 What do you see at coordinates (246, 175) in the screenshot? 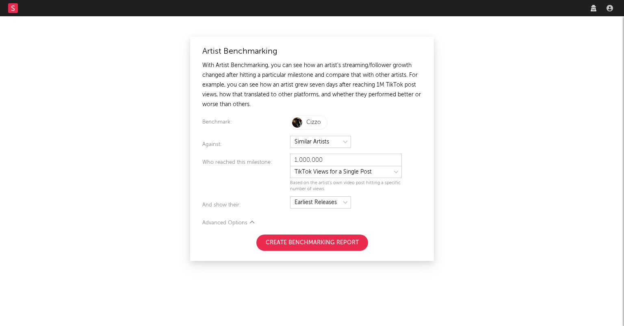
I see `div: Who reached this milestone:` at bounding box center [246, 175].